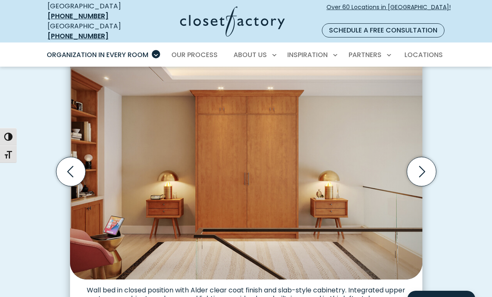 This screenshot has width=492, height=297. I want to click on span: About Us, so click(250, 55).